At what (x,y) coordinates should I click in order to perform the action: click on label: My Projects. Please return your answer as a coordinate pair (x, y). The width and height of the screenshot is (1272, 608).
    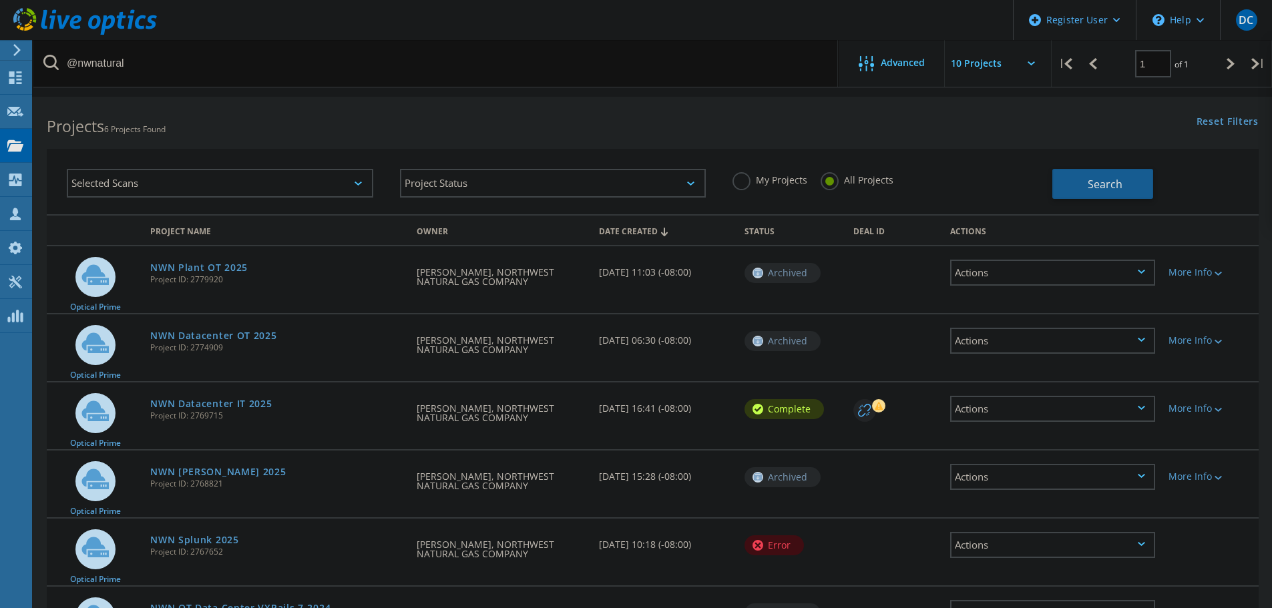
    Looking at the image, I should click on (770, 178).